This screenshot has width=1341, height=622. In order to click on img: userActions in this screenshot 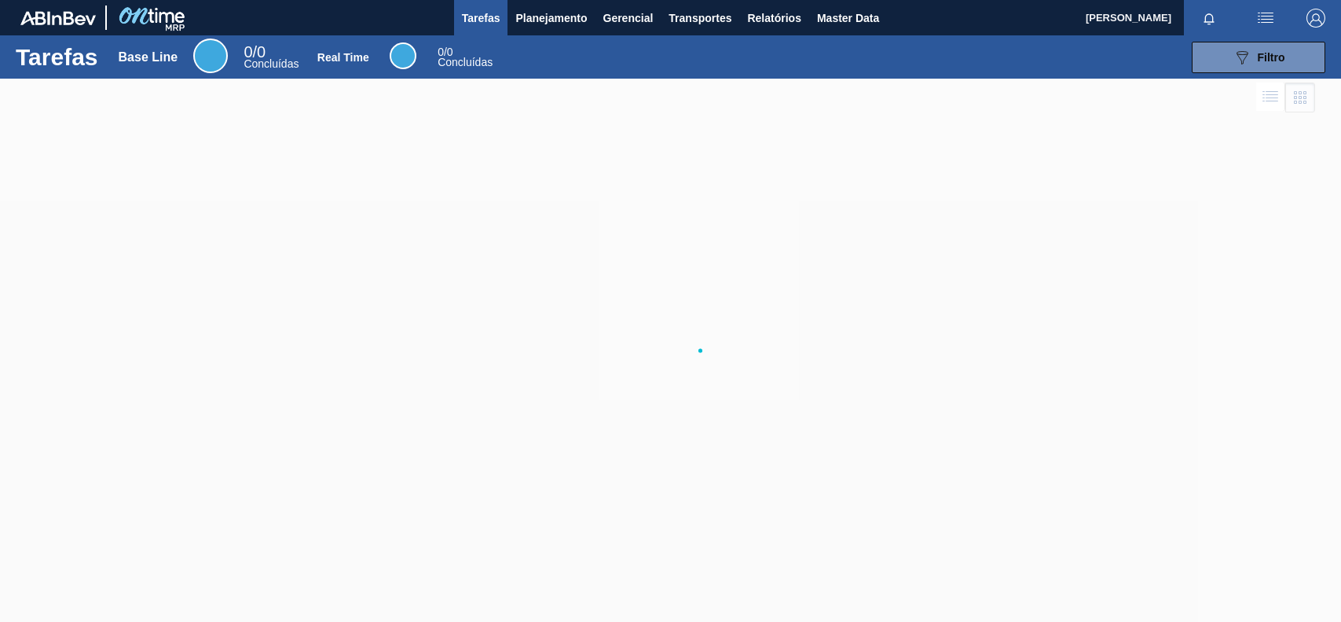, I will do `click(1266, 18)`.